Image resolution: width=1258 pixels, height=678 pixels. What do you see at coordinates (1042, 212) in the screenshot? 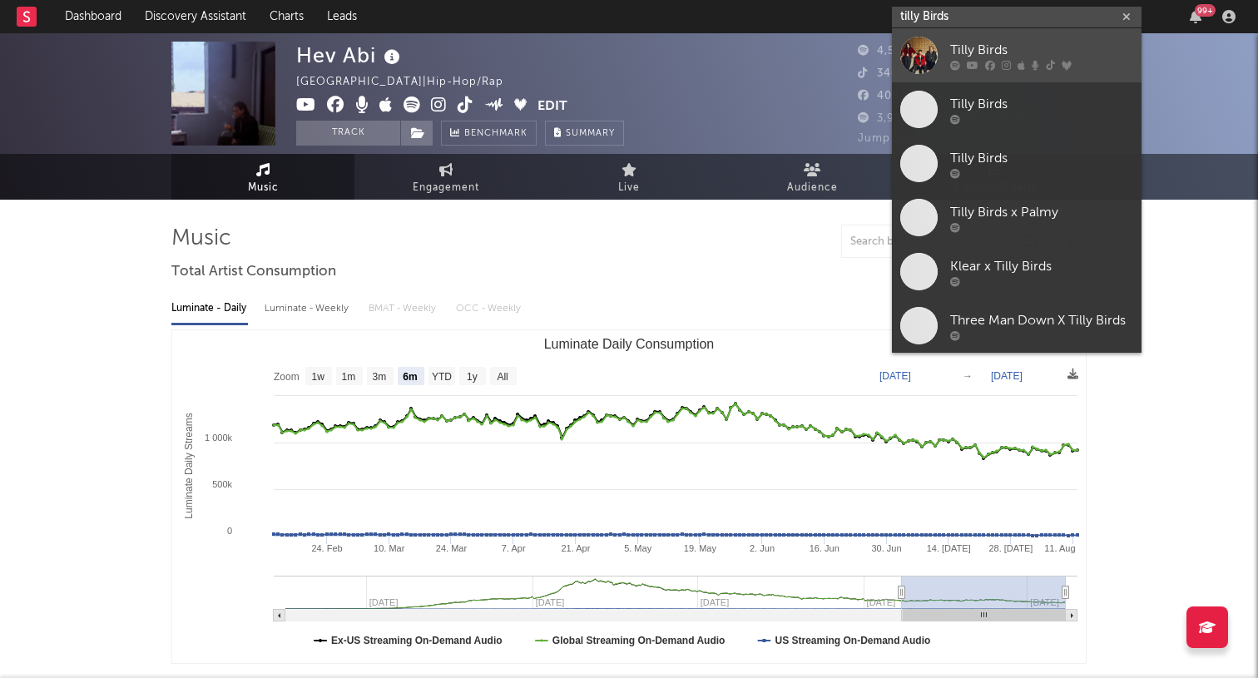
I see `div: Tilly Birds x Palmy` at bounding box center [1042, 212].